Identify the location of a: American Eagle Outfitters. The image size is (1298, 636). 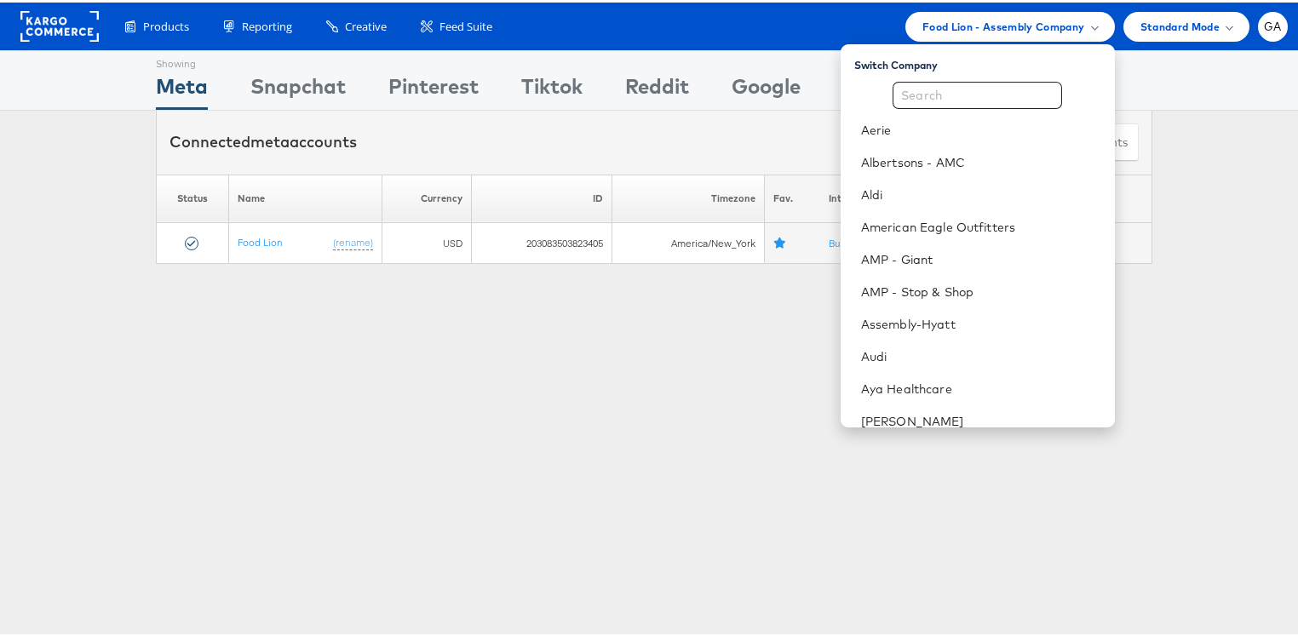
(981, 225).